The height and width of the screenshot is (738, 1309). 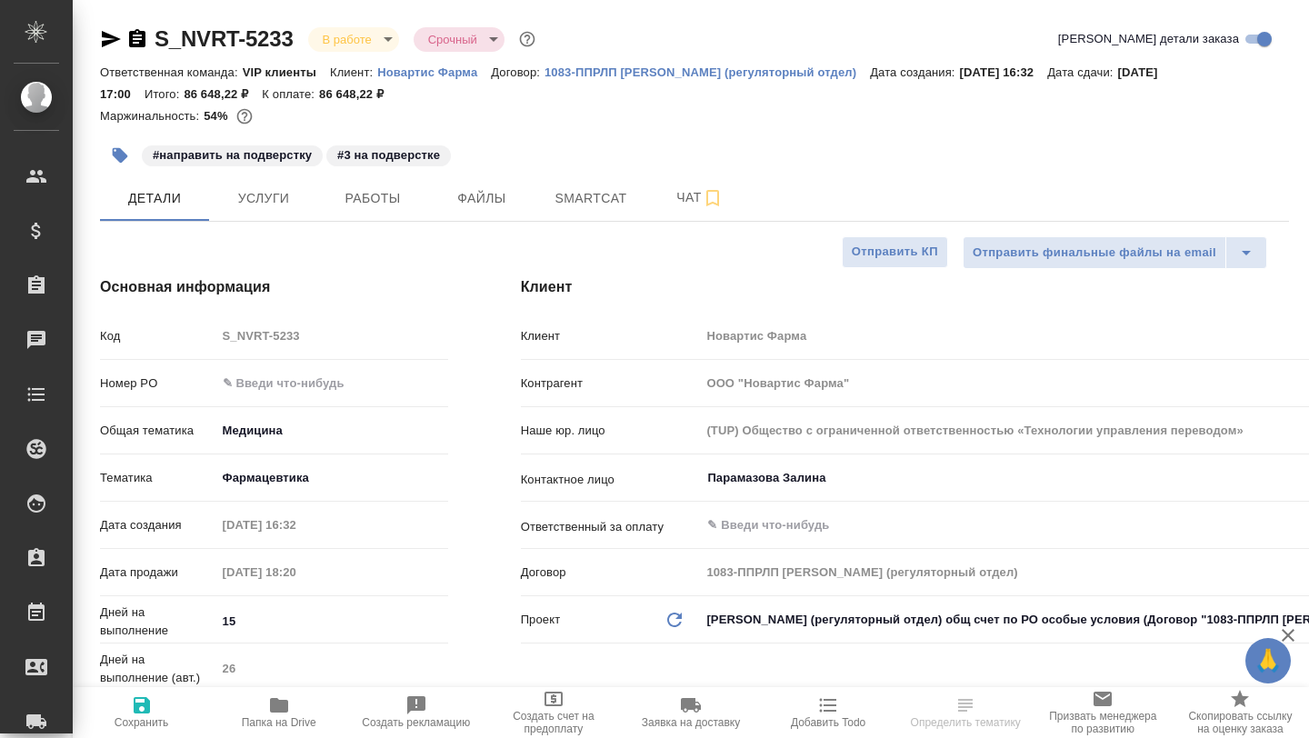 I want to click on button: 33294.04 RUB;, so click(x=244, y=116).